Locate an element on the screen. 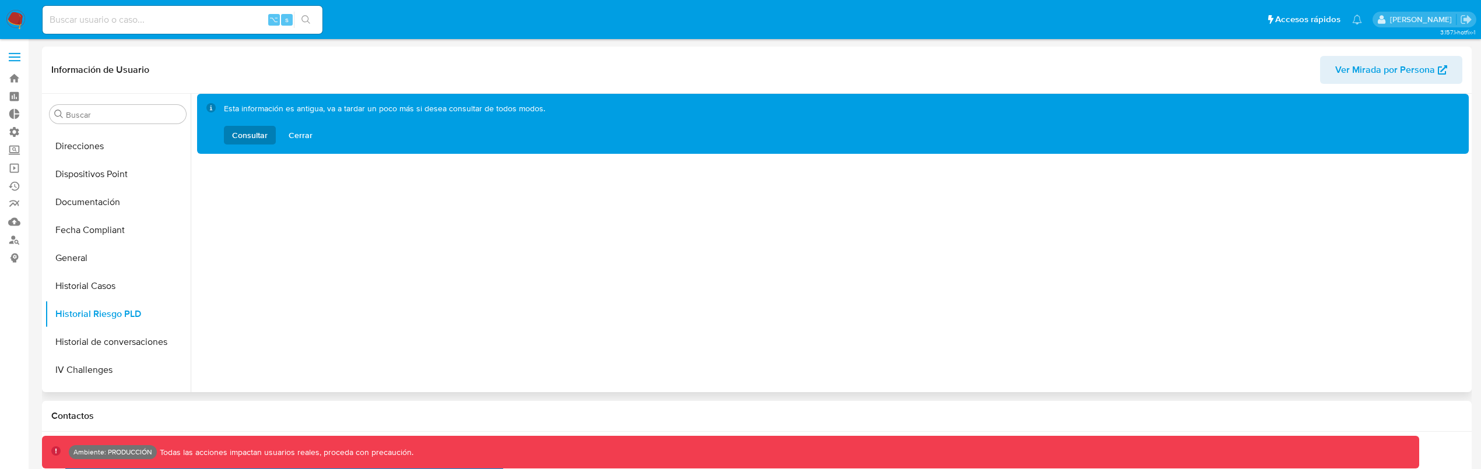 This screenshot has height=469, width=1481. button: Ver Mirada por Persona is located at coordinates (1392, 70).